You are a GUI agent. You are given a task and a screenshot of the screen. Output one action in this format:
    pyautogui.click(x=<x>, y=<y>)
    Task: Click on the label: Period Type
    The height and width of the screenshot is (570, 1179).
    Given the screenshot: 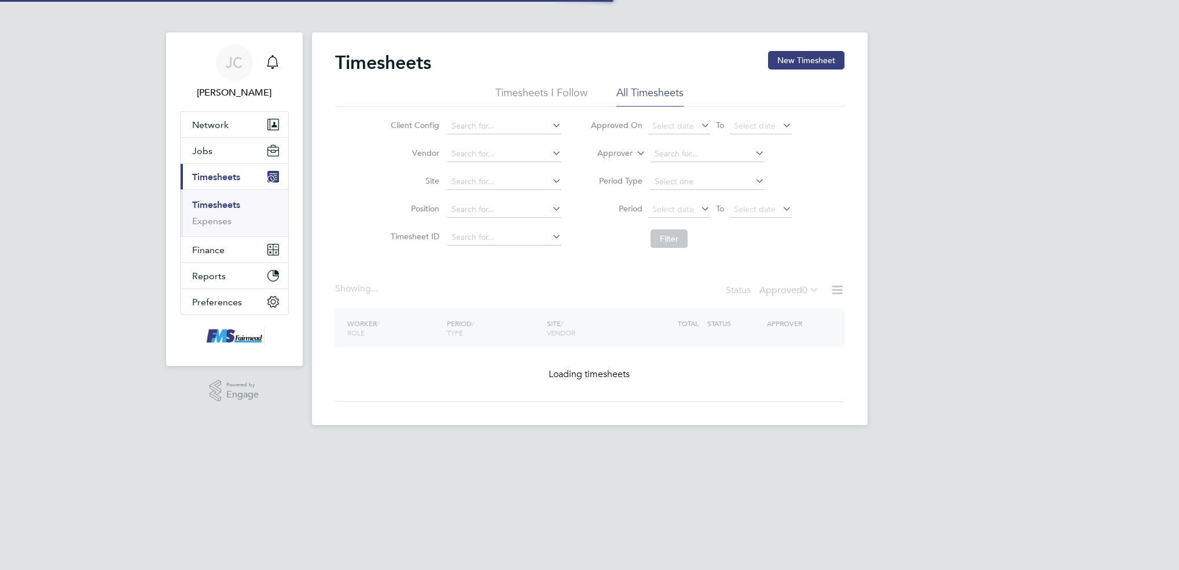 What is the action you would take?
    pyautogui.click(x=616, y=181)
    